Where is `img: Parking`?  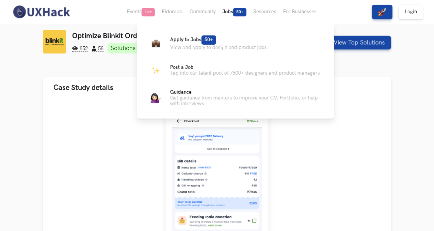
img: Parking is located at coordinates (156, 70).